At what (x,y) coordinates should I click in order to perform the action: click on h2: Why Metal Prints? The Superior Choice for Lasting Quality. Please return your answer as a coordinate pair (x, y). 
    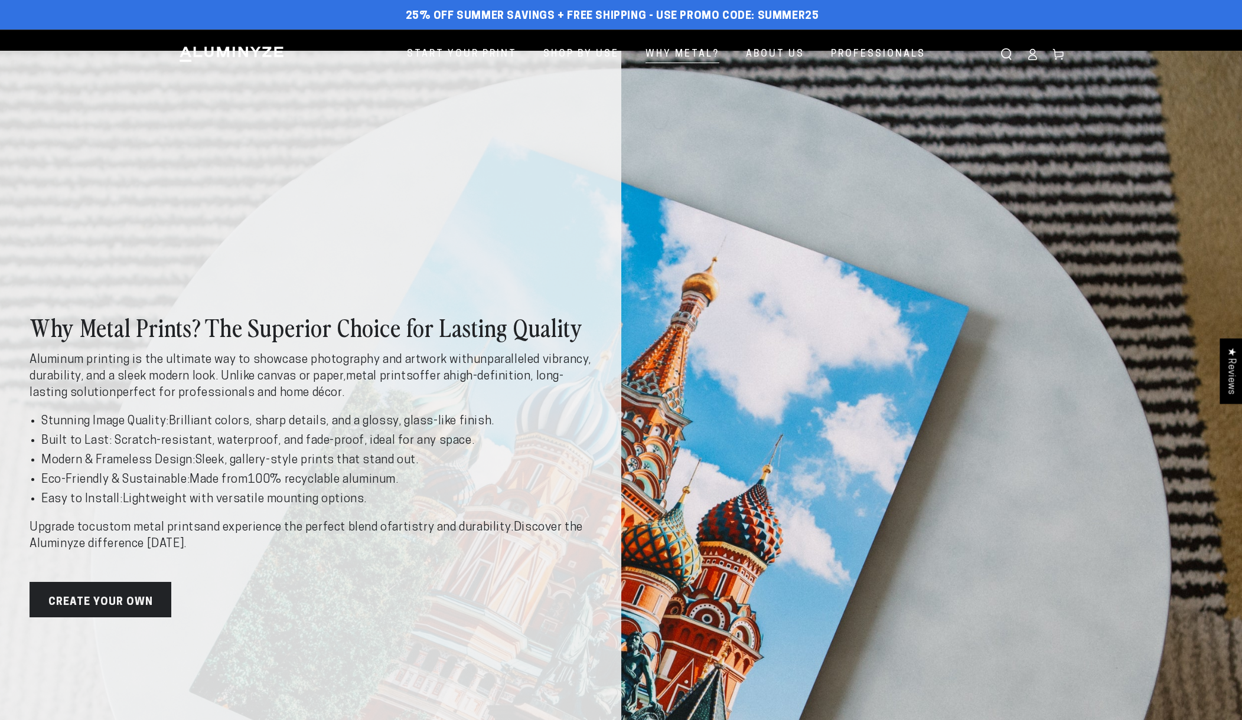
    Looking at the image, I should click on (311, 327).